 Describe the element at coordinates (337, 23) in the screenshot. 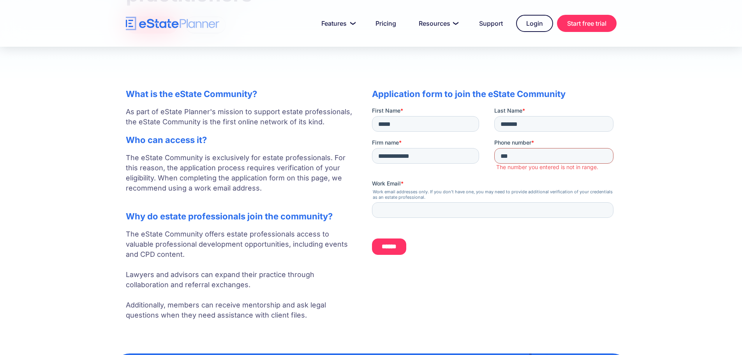

I see `a: Features` at that location.